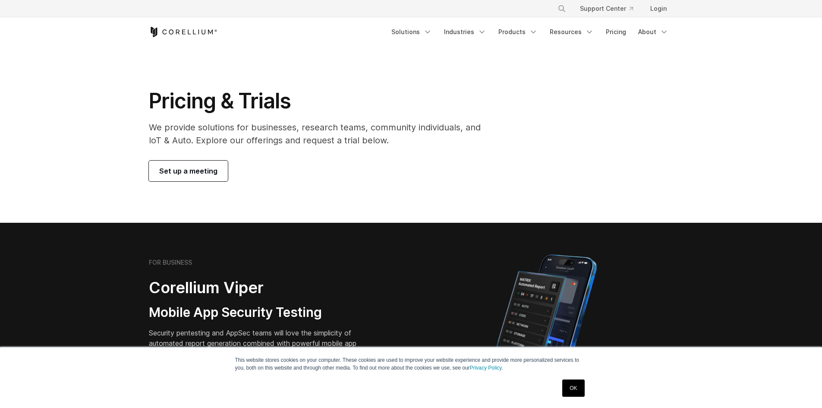 The image size is (822, 408). I want to click on span: Set up a meeting, so click(188, 171).